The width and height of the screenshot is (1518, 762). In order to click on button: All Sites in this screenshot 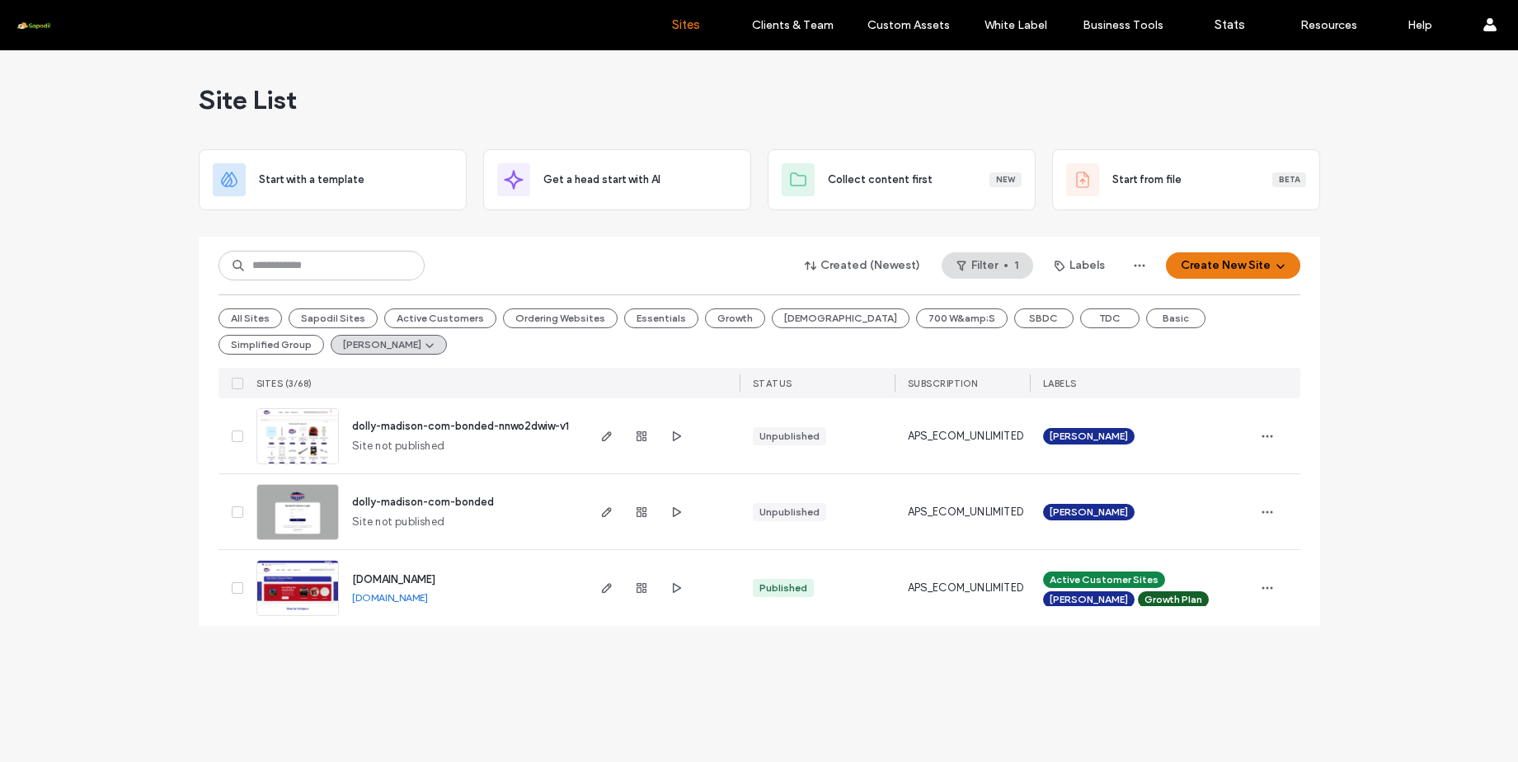, I will do `click(250, 318)`.